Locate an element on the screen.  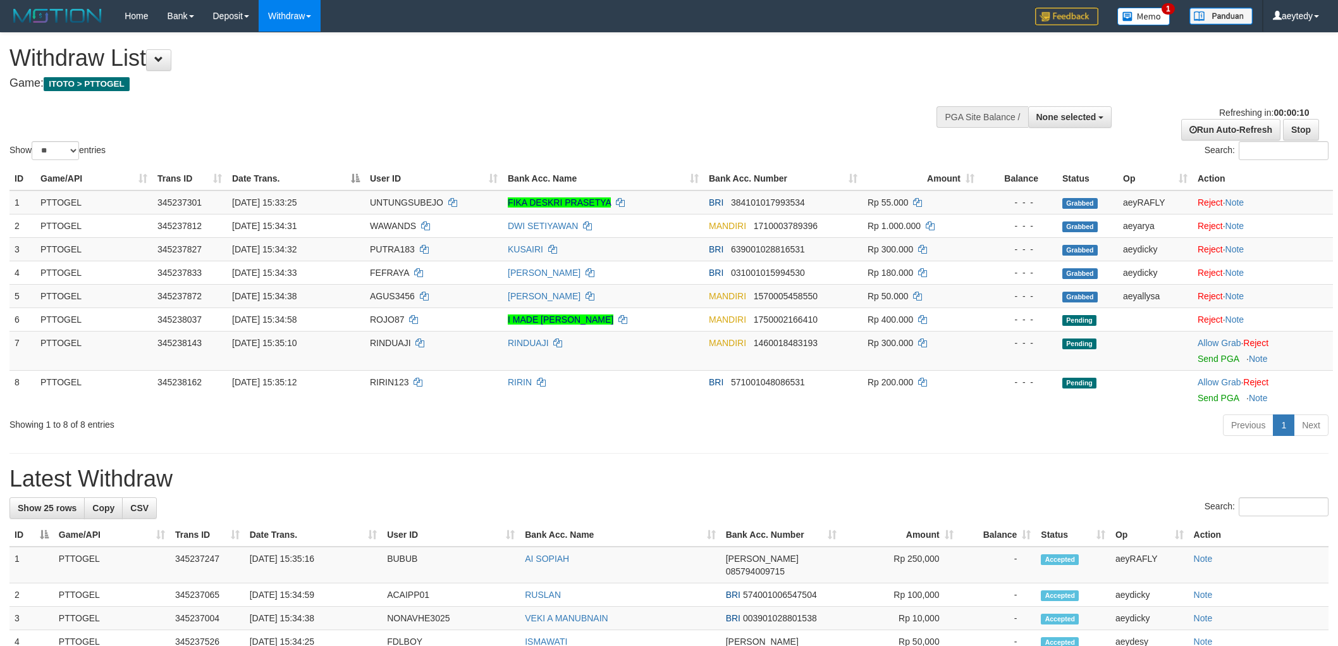
span: 345237301 is located at coordinates (180, 202).